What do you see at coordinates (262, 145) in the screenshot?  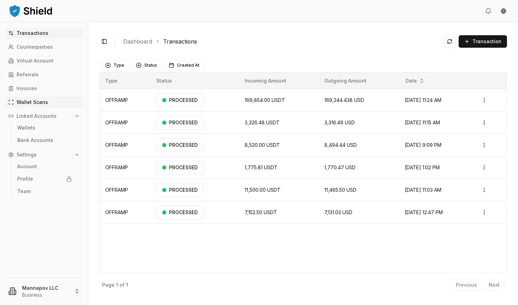 I see `span: 8,520.00 USDT` at bounding box center [262, 145].